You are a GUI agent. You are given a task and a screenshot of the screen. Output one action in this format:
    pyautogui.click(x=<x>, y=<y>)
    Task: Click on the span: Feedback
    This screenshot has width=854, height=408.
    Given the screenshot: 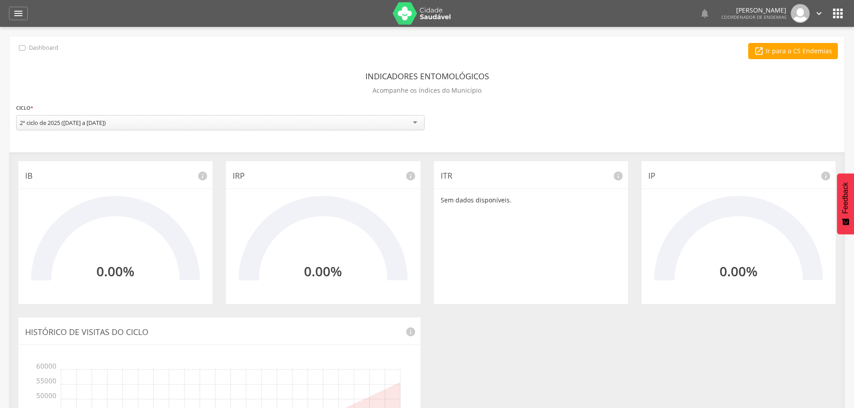 What is the action you would take?
    pyautogui.click(x=845, y=198)
    